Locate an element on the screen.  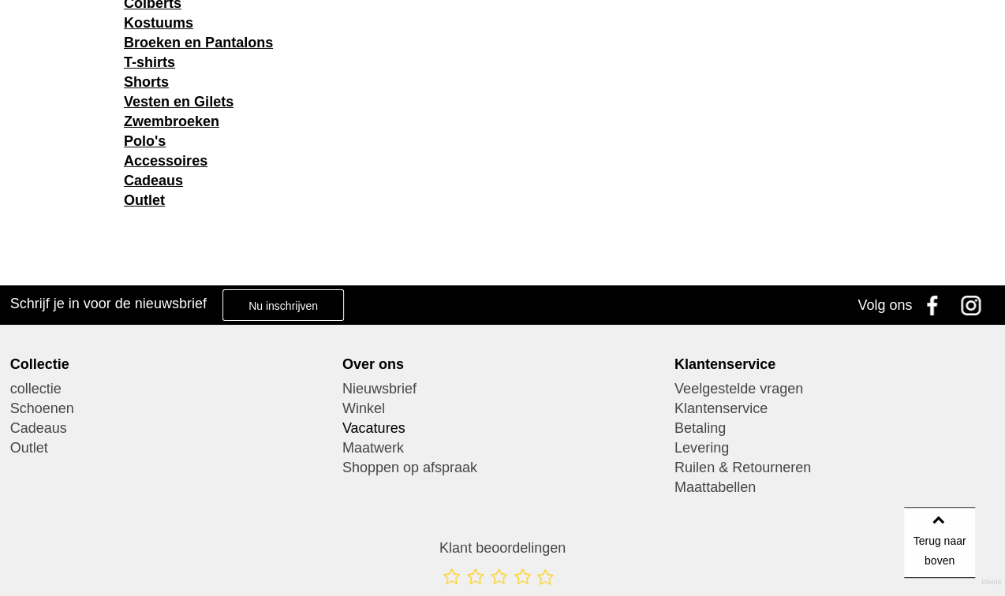
div: Collectie is located at coordinates (170, 364).